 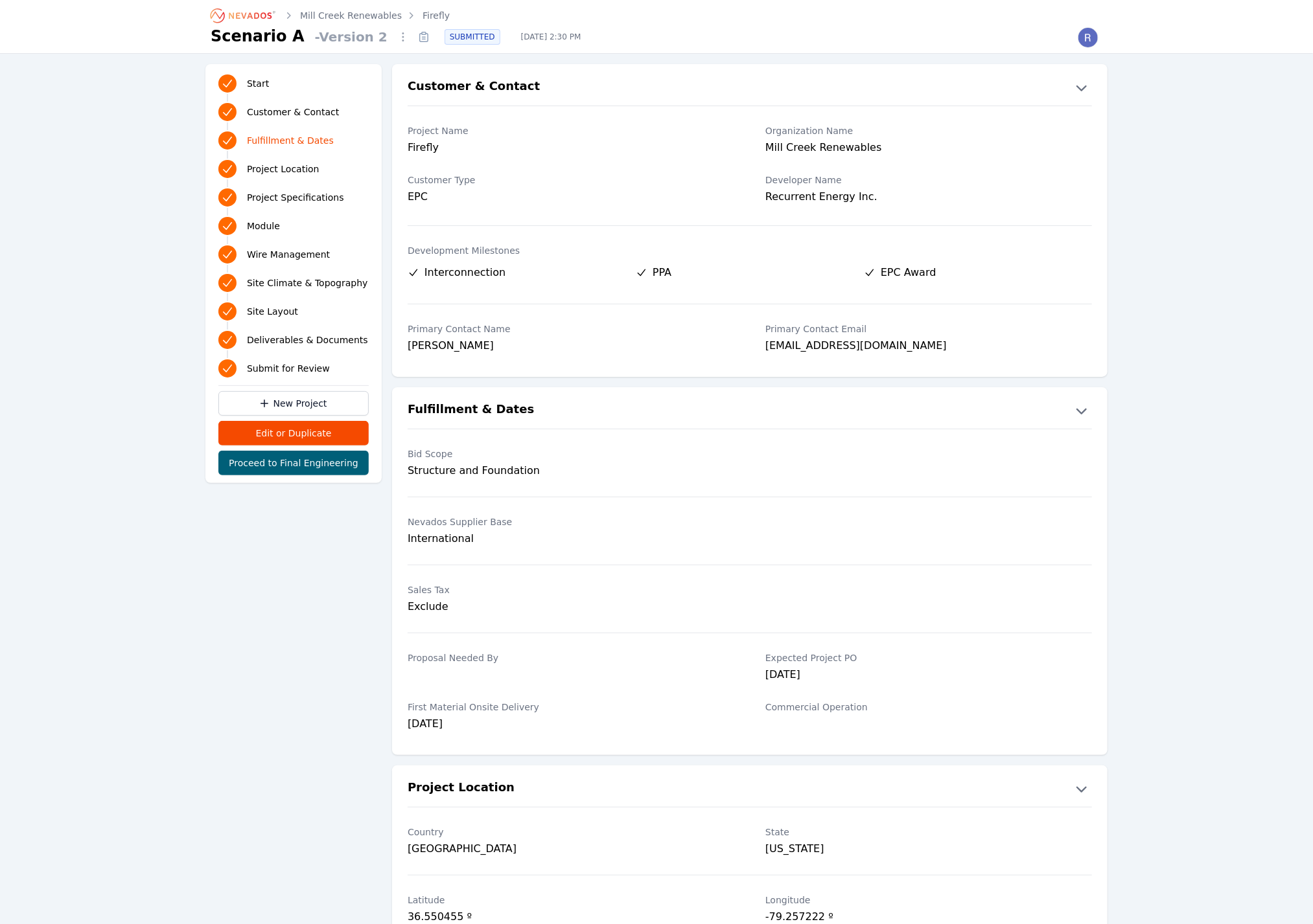 I want to click on span: Start, so click(x=258, y=83).